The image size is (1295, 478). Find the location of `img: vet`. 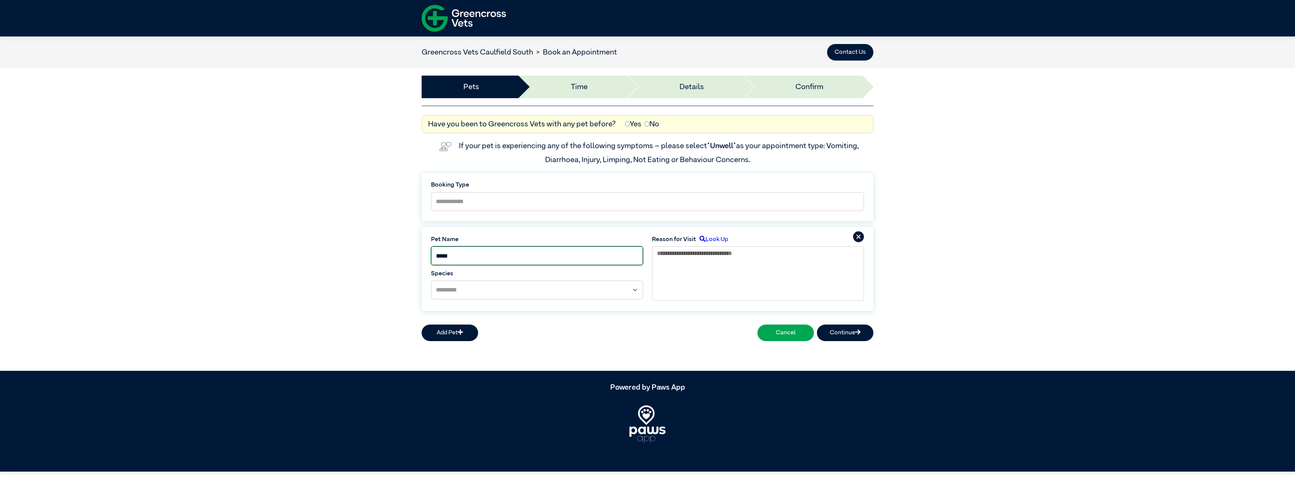

img: vet is located at coordinates (445, 147).